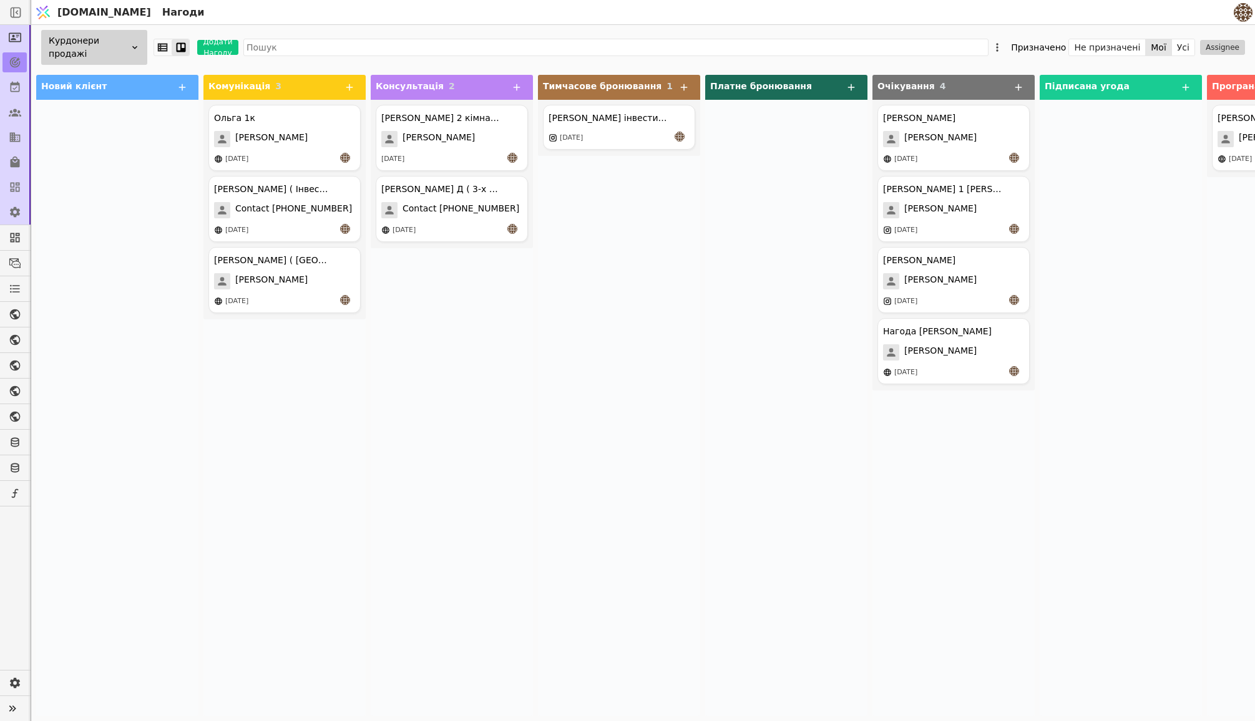 This screenshot has height=721, width=1255. What do you see at coordinates (235, 118) in the screenshot?
I see `div: Ольга 1к` at bounding box center [235, 118].